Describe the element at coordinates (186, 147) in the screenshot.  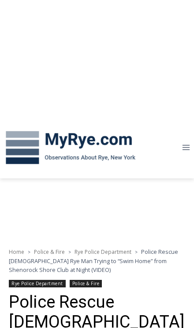
I see `button: Open menu` at that location.